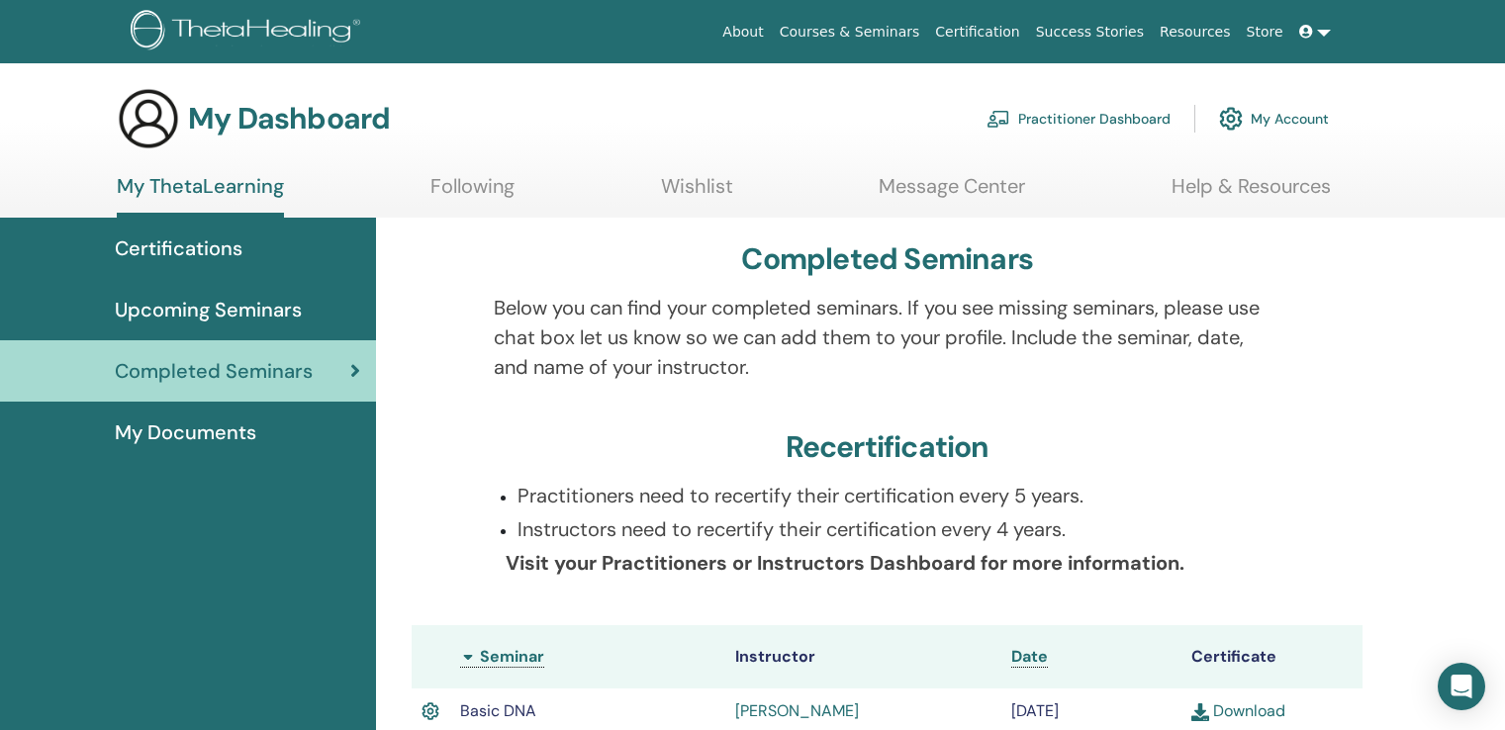 This screenshot has width=1505, height=730. What do you see at coordinates (1195, 32) in the screenshot?
I see `a: Resources` at bounding box center [1195, 32].